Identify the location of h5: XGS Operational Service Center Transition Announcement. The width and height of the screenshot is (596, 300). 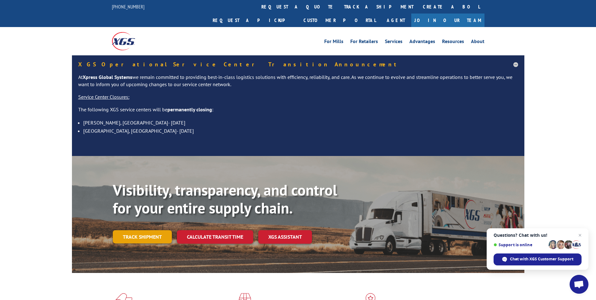
(298, 64).